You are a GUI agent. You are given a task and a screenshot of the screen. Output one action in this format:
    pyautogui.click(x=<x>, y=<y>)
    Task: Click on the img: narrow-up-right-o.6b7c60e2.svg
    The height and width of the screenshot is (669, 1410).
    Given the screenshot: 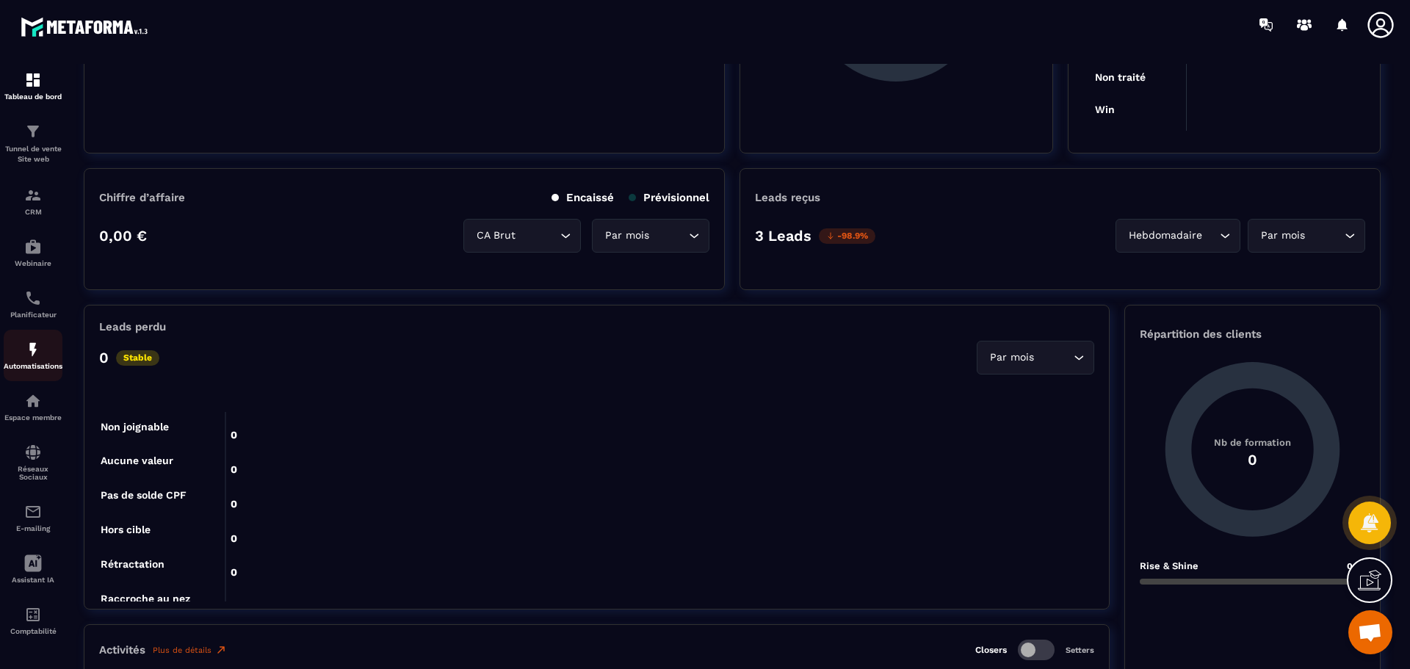 What is the action you would take?
    pyautogui.click(x=221, y=650)
    